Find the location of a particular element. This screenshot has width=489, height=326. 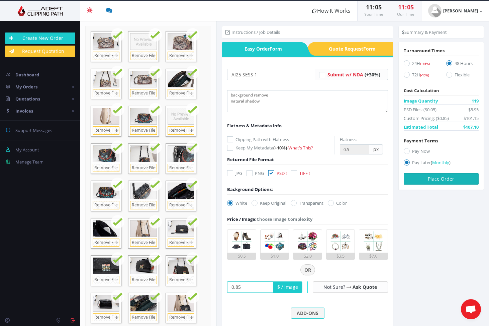

span: ADD-ONS is located at coordinates (308, 313).